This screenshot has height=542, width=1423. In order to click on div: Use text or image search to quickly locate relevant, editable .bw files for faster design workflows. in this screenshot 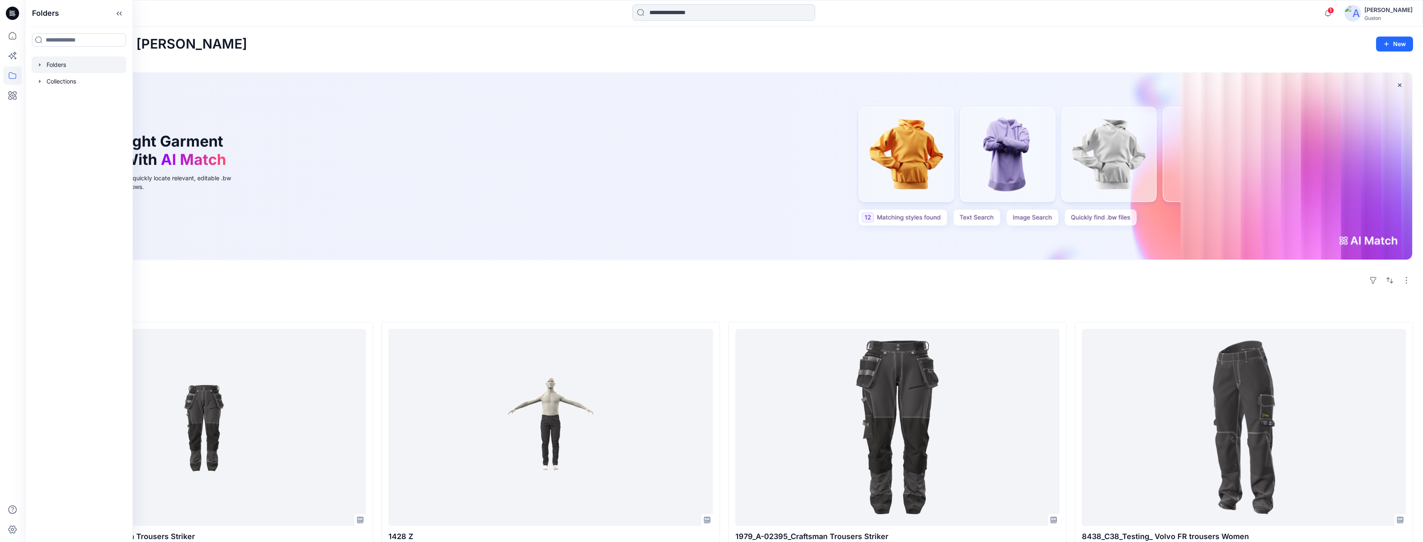, I will do `click(149, 182)`.